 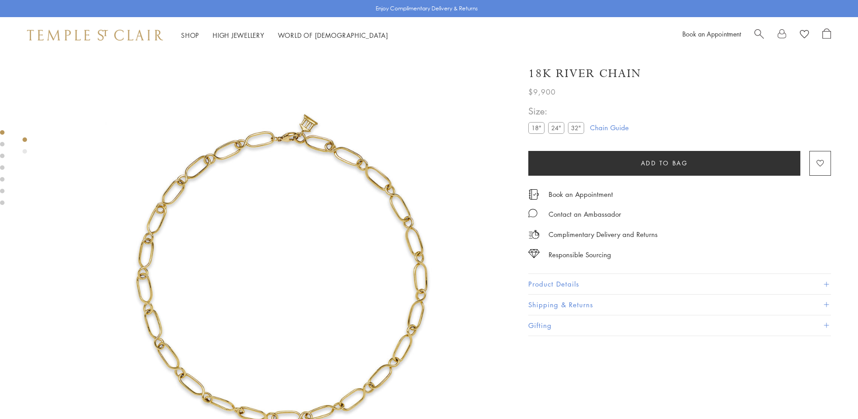 What do you see at coordinates (536, 127) in the screenshot?
I see `label: 18"` at bounding box center [536, 127].